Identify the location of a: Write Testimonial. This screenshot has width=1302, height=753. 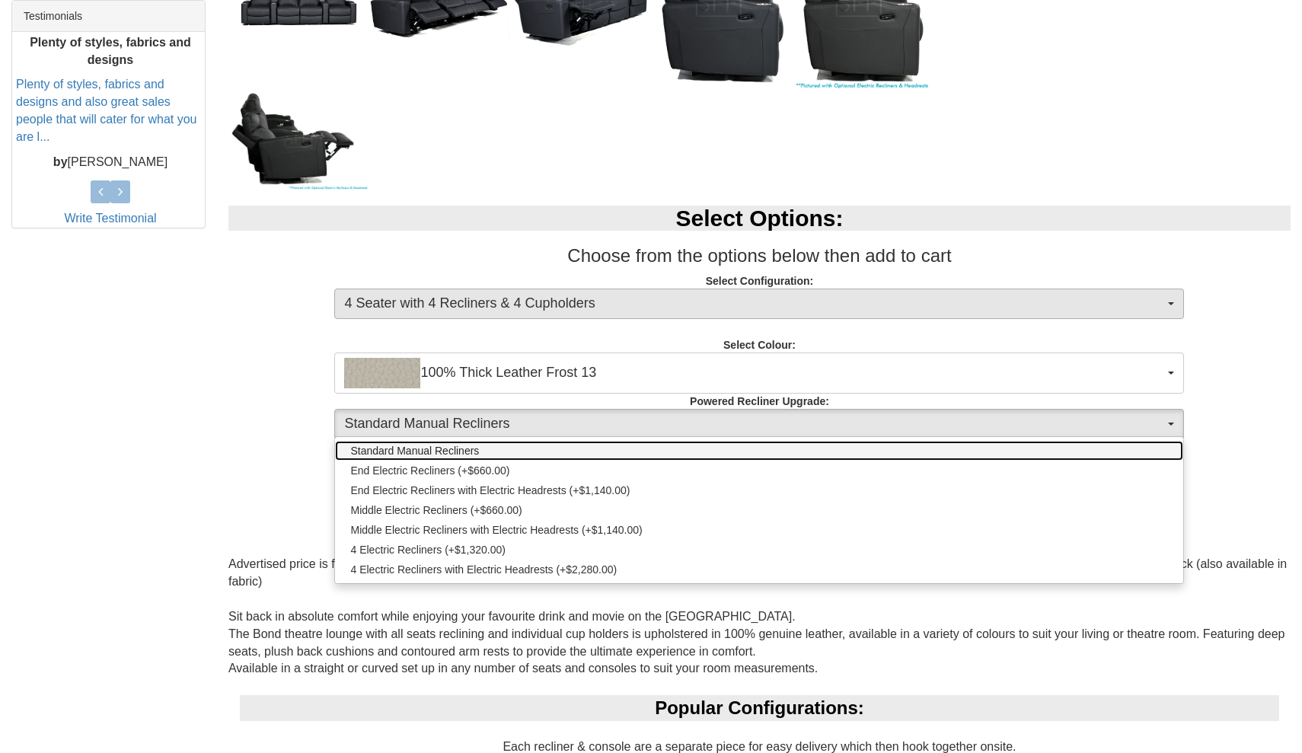
(110, 218).